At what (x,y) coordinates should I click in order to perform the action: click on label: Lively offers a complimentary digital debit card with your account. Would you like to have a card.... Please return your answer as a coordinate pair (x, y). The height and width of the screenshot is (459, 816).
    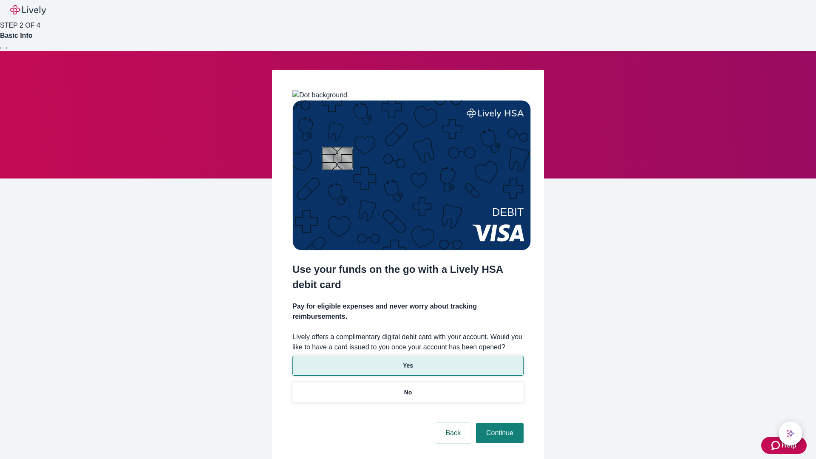
    Looking at the image, I should click on (408, 342).